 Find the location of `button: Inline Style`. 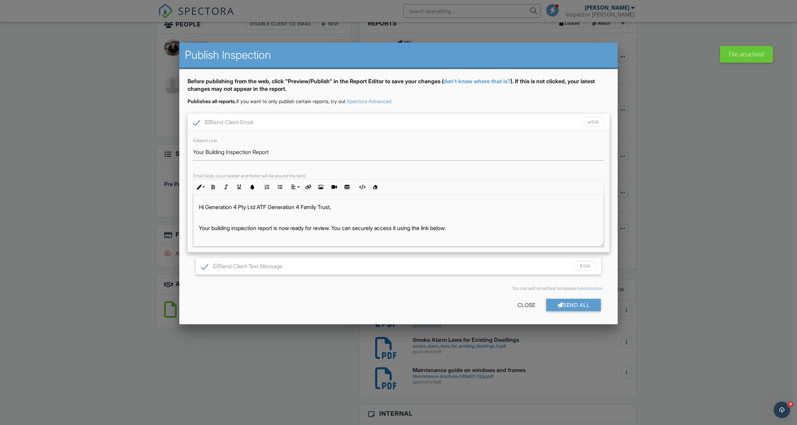

button: Inline Style is located at coordinates (200, 187).